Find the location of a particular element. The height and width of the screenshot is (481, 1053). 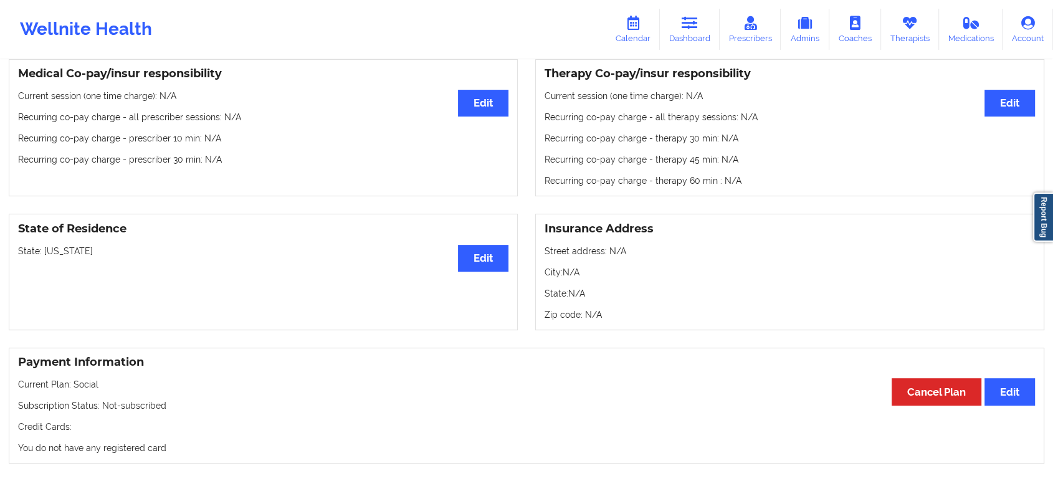

p: Credit Cards: is located at coordinates (527, 427).